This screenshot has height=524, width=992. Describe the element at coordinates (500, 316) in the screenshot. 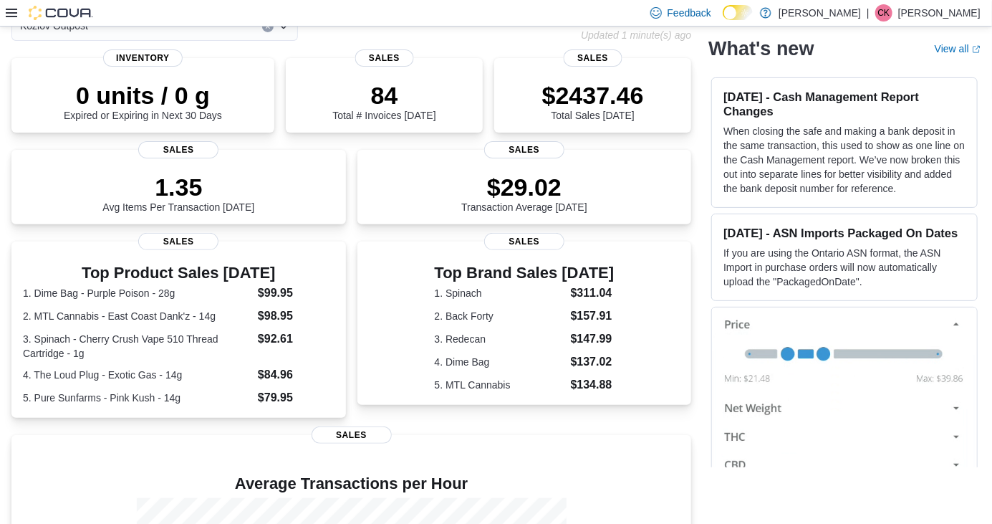

I see `dt: 2. Back Forty` at that location.